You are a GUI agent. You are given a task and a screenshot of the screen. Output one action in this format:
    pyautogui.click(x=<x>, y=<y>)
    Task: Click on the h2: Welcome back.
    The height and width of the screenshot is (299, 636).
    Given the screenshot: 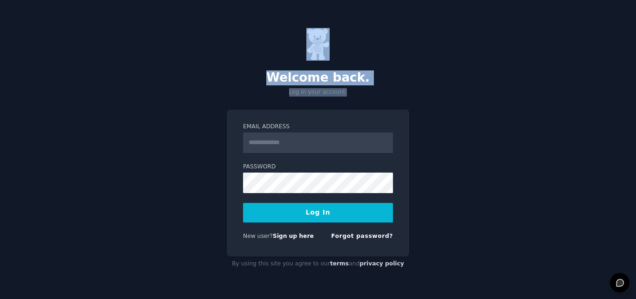 What is the action you would take?
    pyautogui.click(x=318, y=78)
    